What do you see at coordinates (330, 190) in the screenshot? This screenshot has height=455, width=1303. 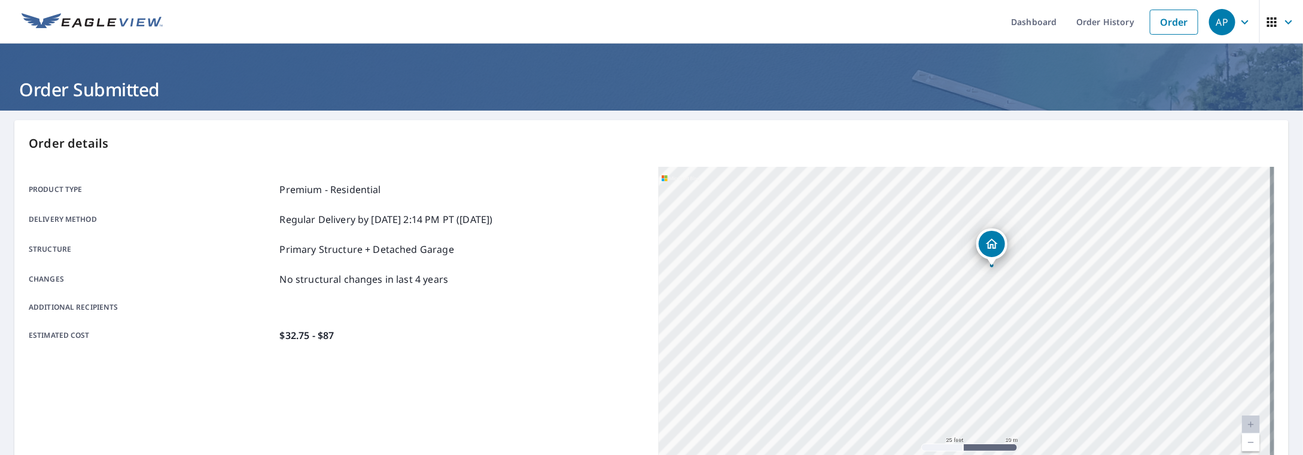 I see `p: Premium - Residential` at bounding box center [330, 190].